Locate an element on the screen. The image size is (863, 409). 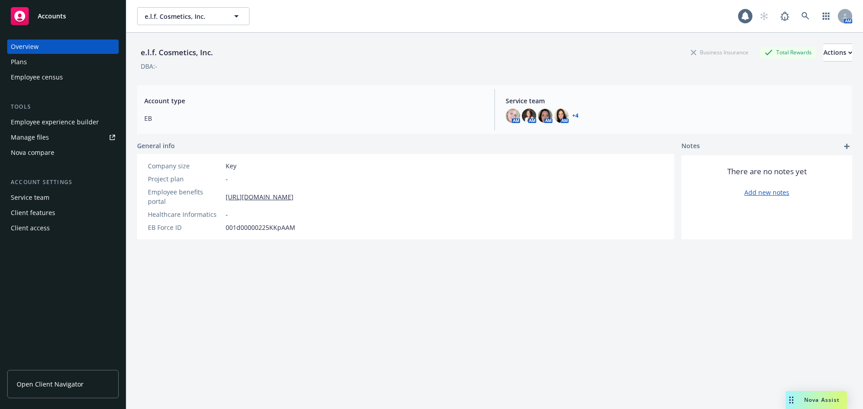
span: e.l.f. Cosmetics, Inc. is located at coordinates (183, 16).